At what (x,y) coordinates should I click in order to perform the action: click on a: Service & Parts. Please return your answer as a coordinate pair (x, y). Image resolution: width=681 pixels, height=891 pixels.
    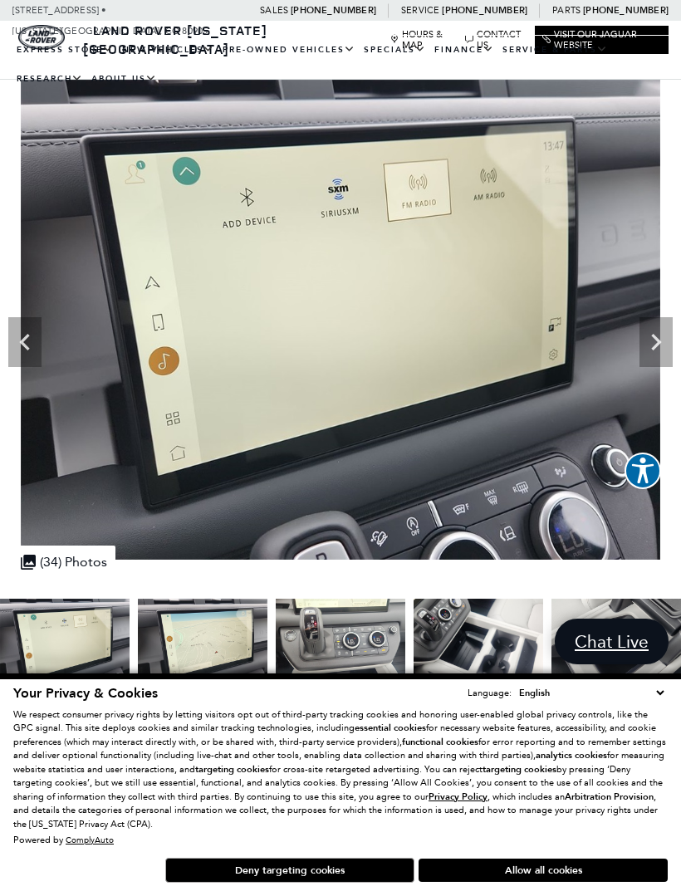
    Looking at the image, I should click on (554, 50).